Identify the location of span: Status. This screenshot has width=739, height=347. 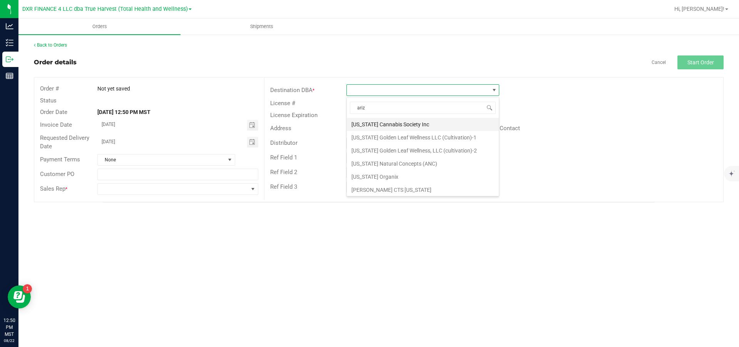
(48, 100).